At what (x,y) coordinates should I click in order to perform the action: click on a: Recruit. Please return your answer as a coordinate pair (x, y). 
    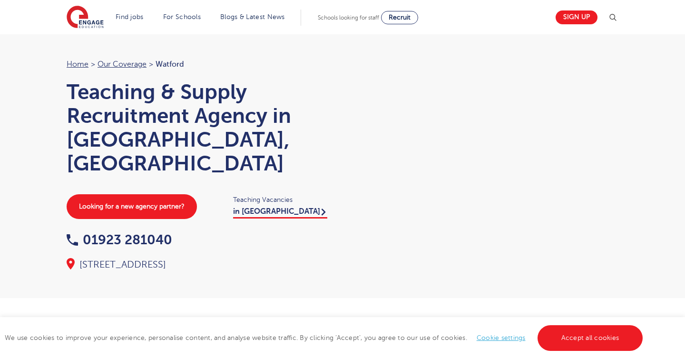
    Looking at the image, I should click on (400, 18).